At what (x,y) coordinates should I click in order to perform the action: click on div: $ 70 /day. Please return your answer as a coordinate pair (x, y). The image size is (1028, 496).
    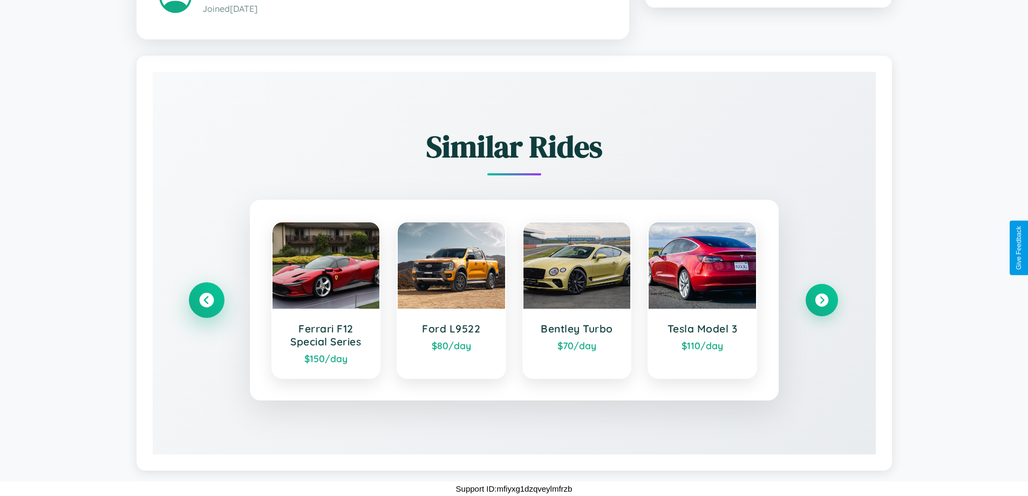
    Looking at the image, I should click on (577, 346).